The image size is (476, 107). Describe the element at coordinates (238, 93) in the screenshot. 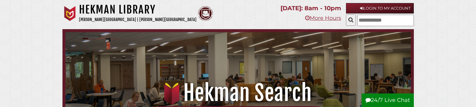

I see `h1: Hekman Search` at that location.